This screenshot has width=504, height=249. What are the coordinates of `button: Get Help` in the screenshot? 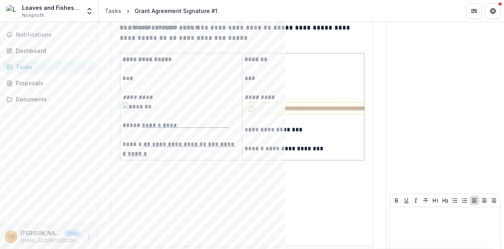 It's located at (493, 11).